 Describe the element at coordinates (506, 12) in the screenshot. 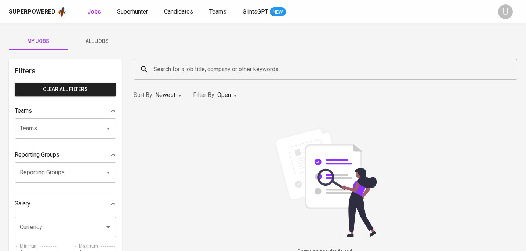

I see `div: U` at that location.